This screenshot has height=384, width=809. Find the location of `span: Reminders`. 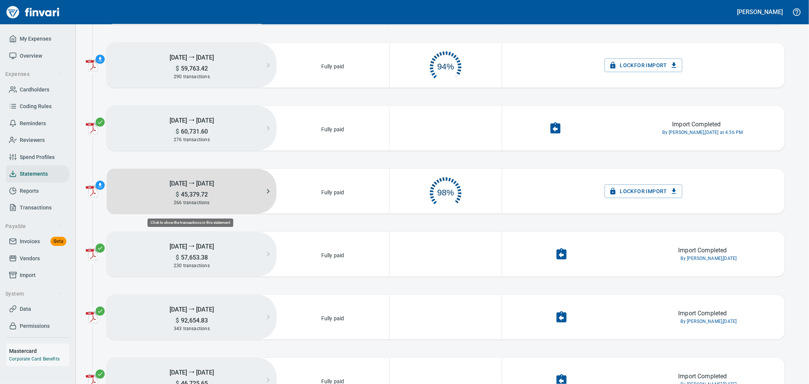

span: Reminders is located at coordinates (33, 123).